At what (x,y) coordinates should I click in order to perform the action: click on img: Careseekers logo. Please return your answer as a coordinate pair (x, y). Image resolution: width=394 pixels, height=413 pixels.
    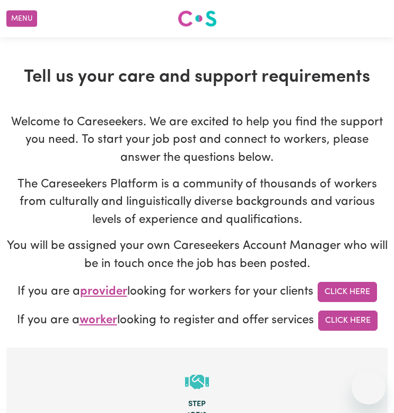
    Looking at the image, I should click on (197, 19).